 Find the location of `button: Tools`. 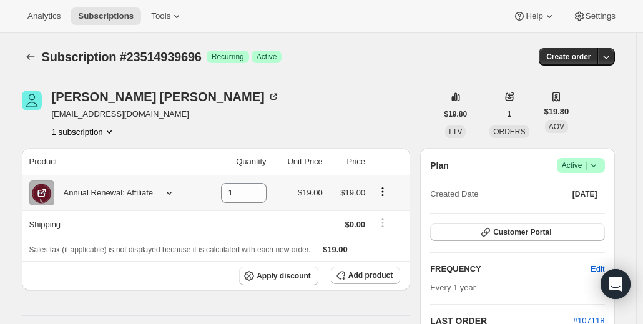

button: Tools is located at coordinates (167, 16).